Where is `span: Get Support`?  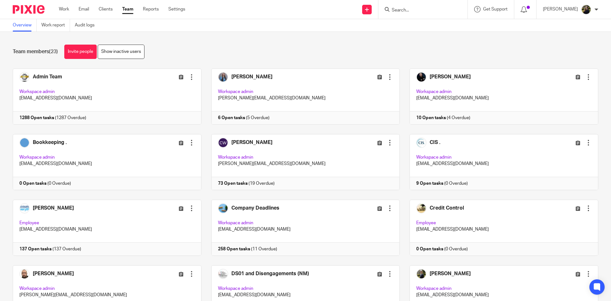
span: Get Support is located at coordinates (495, 9).